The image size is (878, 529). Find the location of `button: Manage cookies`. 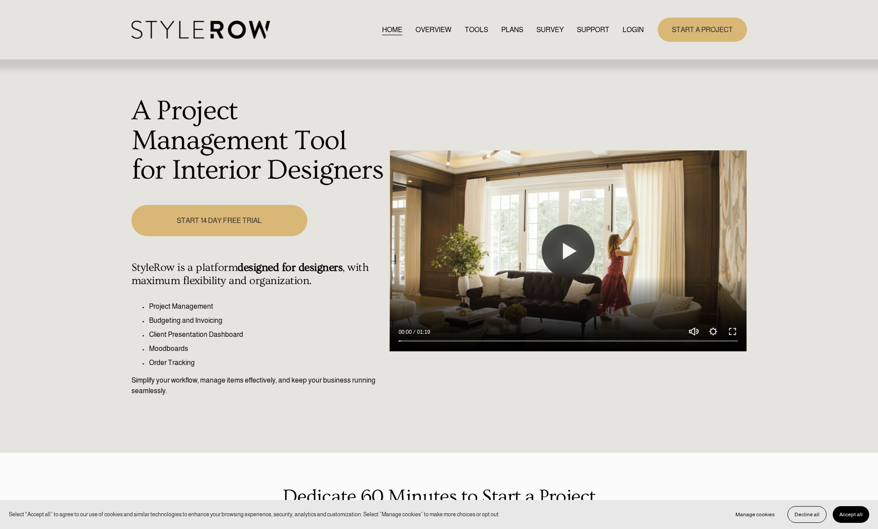

button: Manage cookies is located at coordinates (755, 515).